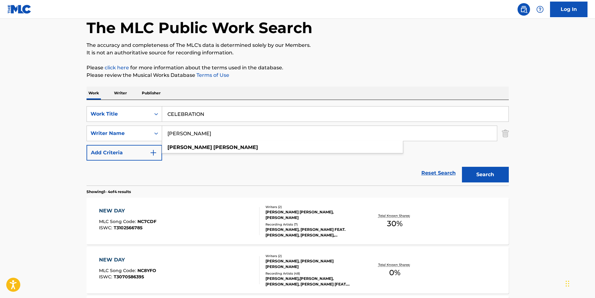  Describe the element at coordinates (298, 146) in the screenshot. I see `form: Search Form` at that location.